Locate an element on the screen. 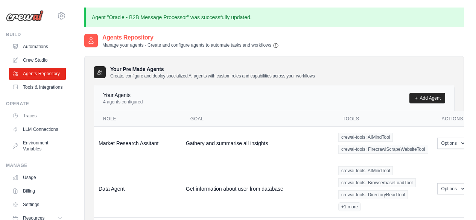 The width and height of the screenshot is (476, 220). div: Operate is located at coordinates (36, 104).